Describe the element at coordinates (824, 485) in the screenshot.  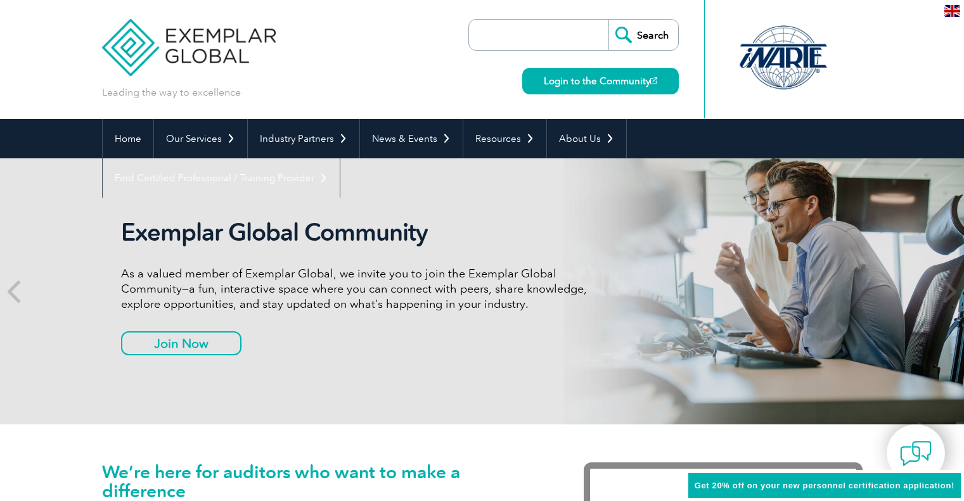
I see `span: Get 20% off on your new personnel certification application!` at that location.